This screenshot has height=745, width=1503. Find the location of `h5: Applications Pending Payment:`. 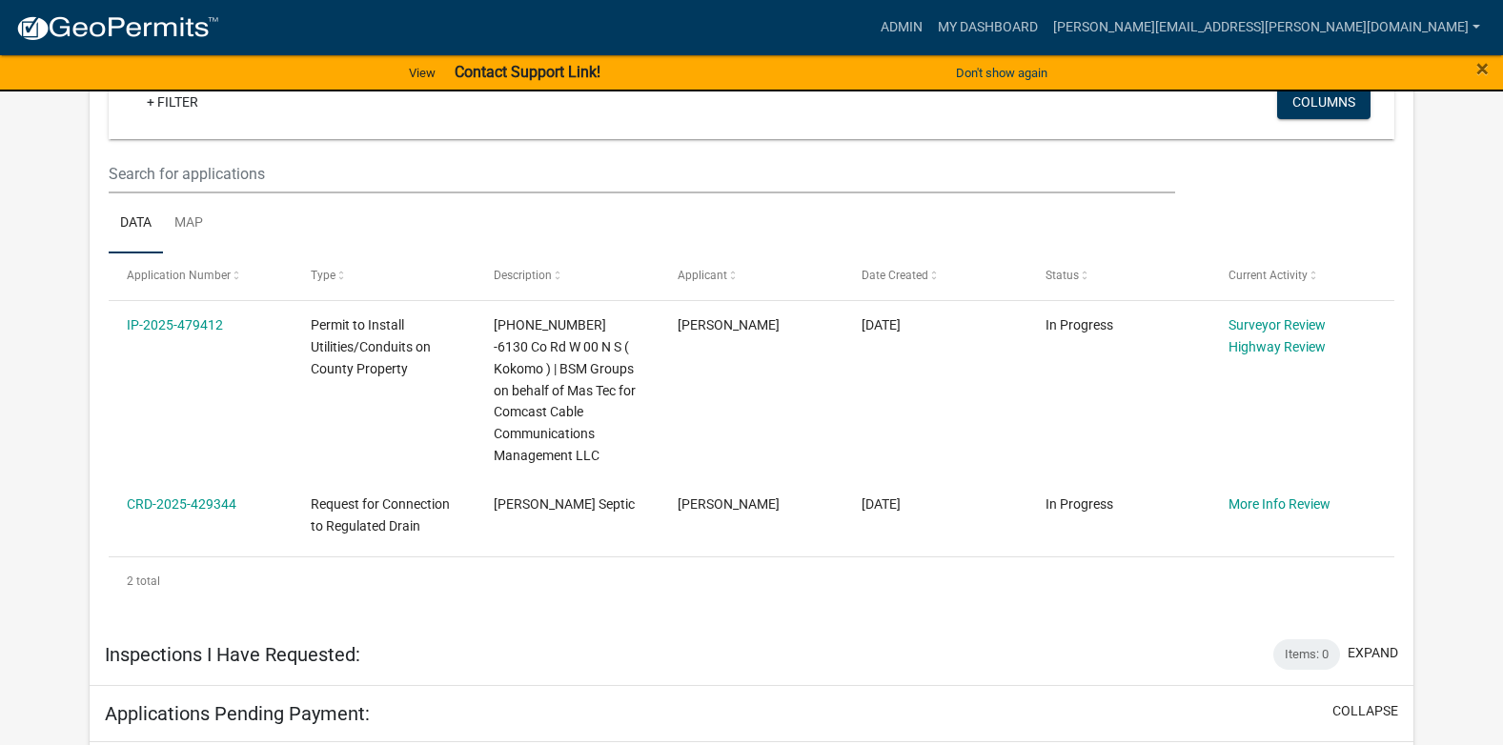

h5: Applications Pending Payment: is located at coordinates (237, 714).